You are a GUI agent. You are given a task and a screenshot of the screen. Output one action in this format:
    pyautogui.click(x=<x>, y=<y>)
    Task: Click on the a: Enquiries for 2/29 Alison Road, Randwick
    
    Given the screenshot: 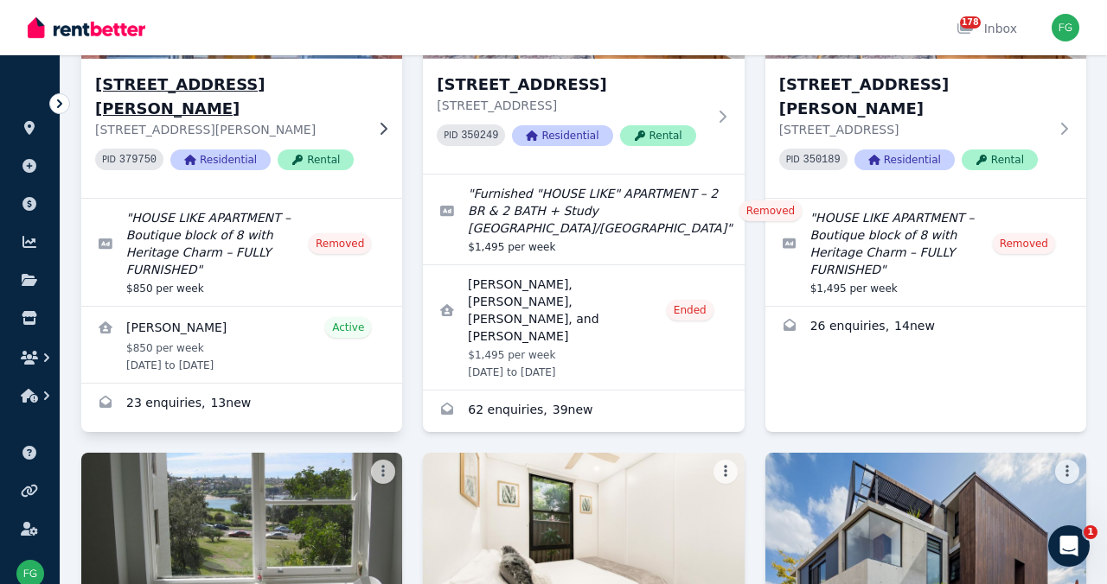 What is the action you would take?
    pyautogui.click(x=925, y=328)
    